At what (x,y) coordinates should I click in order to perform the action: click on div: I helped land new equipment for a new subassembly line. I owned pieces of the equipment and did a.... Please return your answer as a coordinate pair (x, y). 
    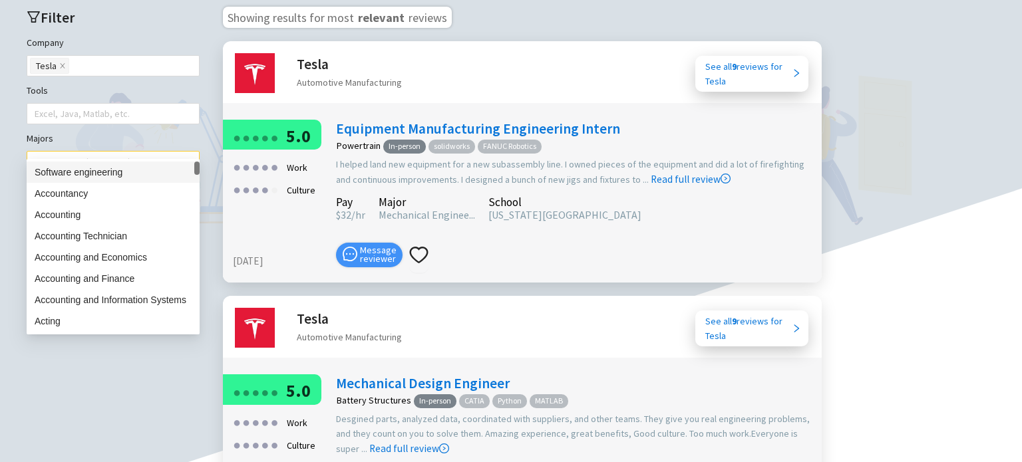
    Looking at the image, I should click on (576, 172).